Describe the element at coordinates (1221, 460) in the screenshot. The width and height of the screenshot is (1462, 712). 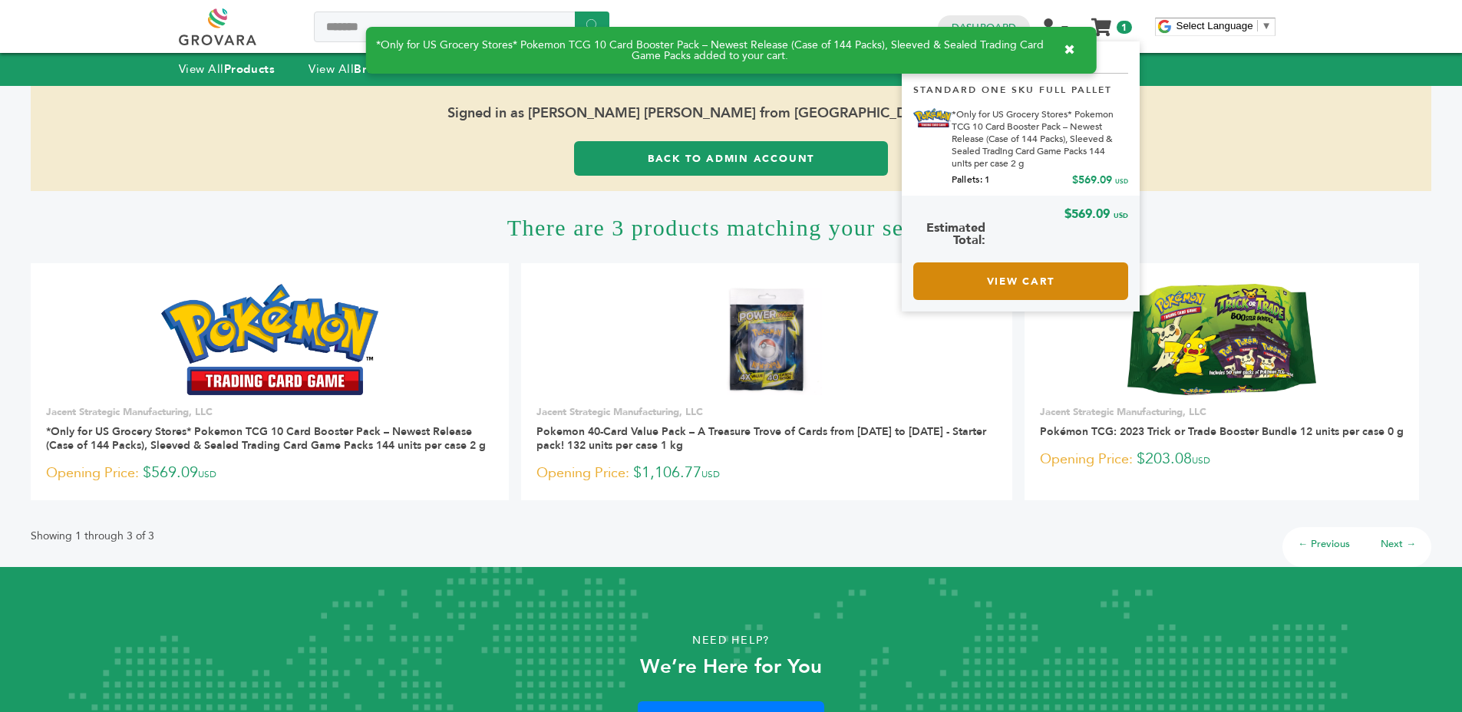
I see `p: $203.08` at that location.